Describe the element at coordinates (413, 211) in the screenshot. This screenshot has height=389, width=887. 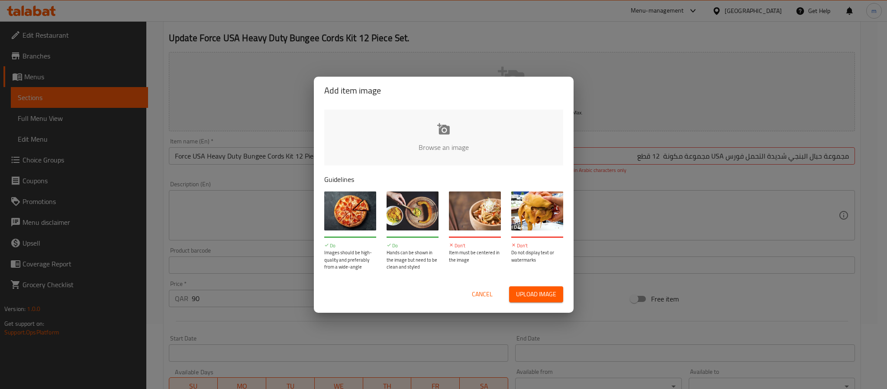
I see `img: guide-img-2@3x.jpg` at that location.